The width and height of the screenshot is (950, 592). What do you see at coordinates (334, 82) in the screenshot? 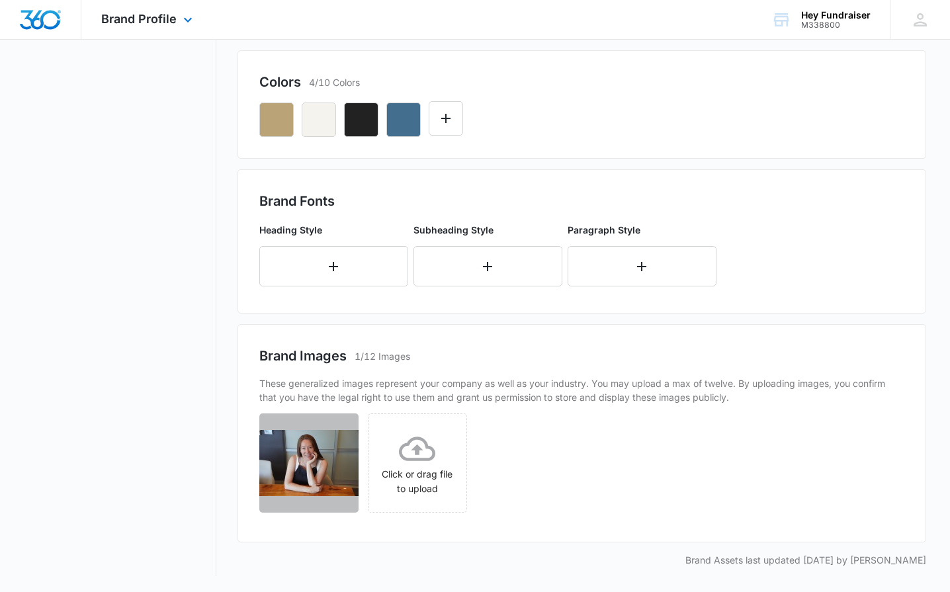
I see `p: 4/10 Colors` at bounding box center [334, 82].